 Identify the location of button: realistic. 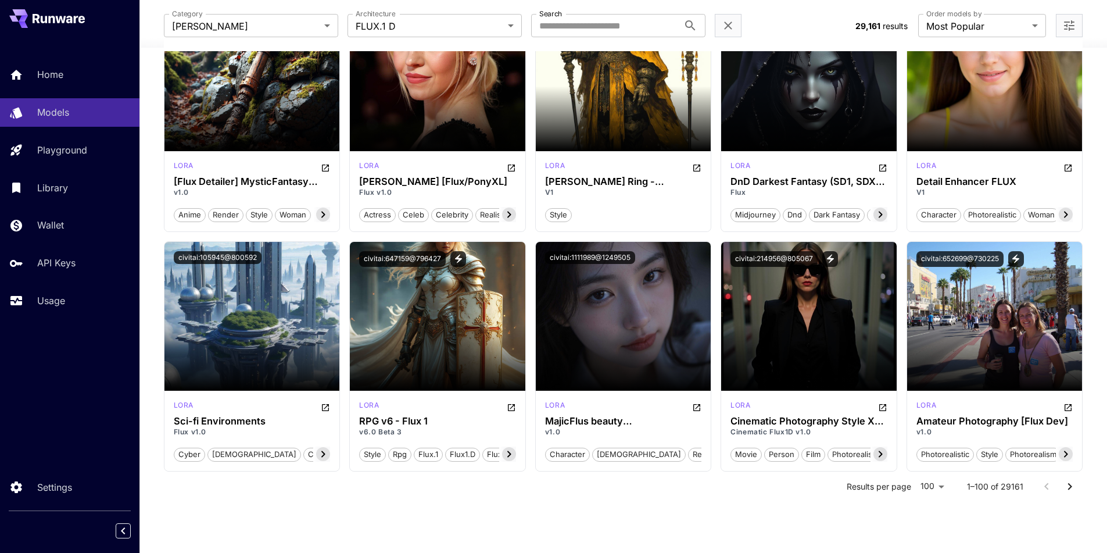
(495, 214).